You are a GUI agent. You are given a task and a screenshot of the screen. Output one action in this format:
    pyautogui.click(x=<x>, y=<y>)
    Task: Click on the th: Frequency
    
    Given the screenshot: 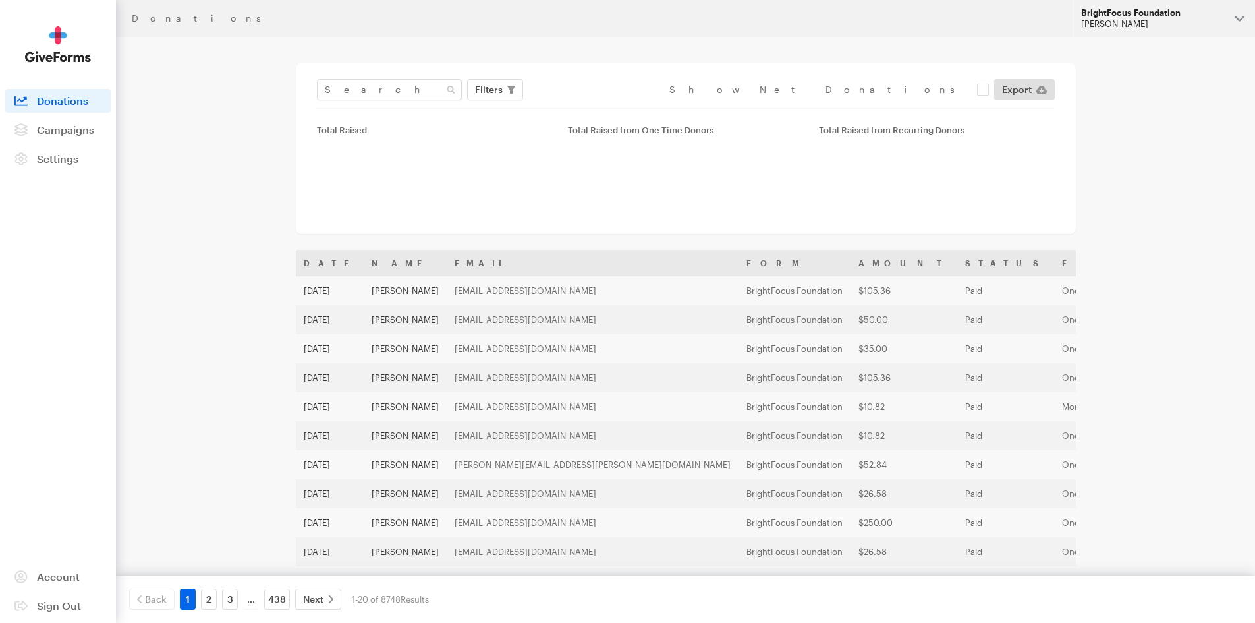 What is the action you would take?
    pyautogui.click(x=1129, y=263)
    